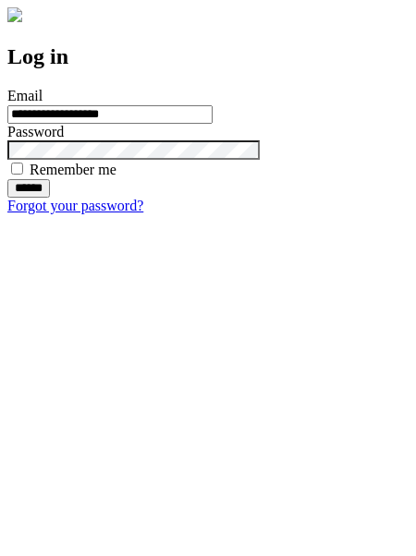 This screenshot has height=556, width=416. I want to click on label: Password, so click(35, 131).